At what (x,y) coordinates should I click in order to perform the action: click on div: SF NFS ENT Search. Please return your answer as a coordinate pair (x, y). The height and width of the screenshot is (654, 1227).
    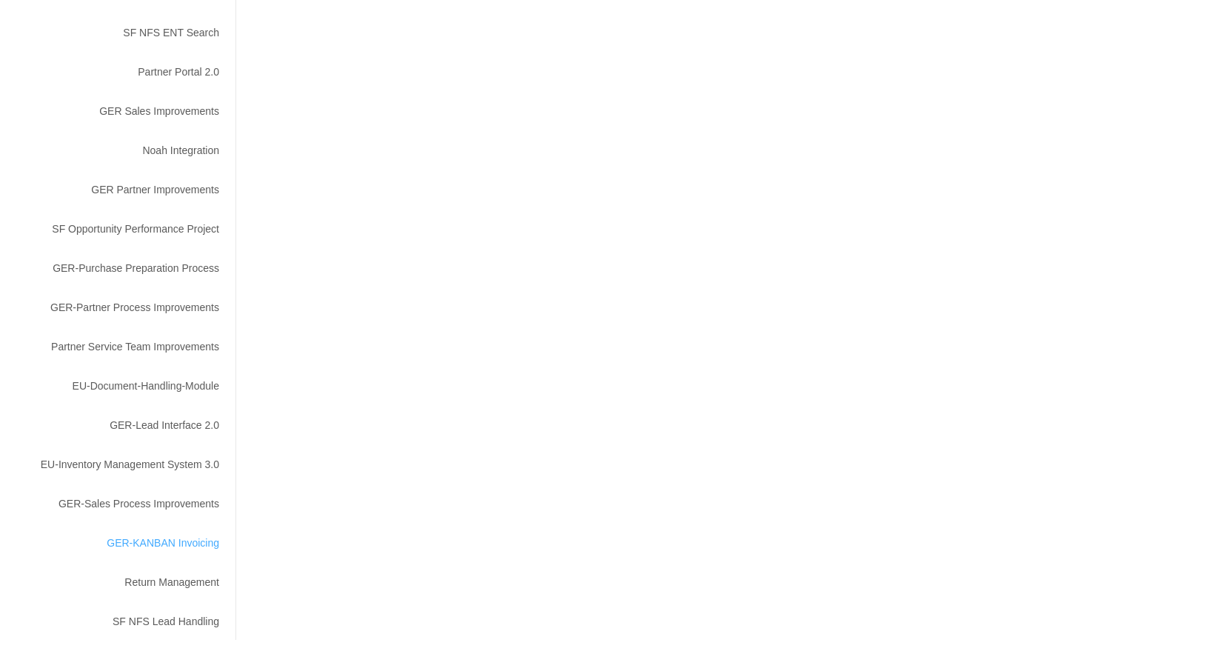
    Looking at the image, I should click on (126, 33).